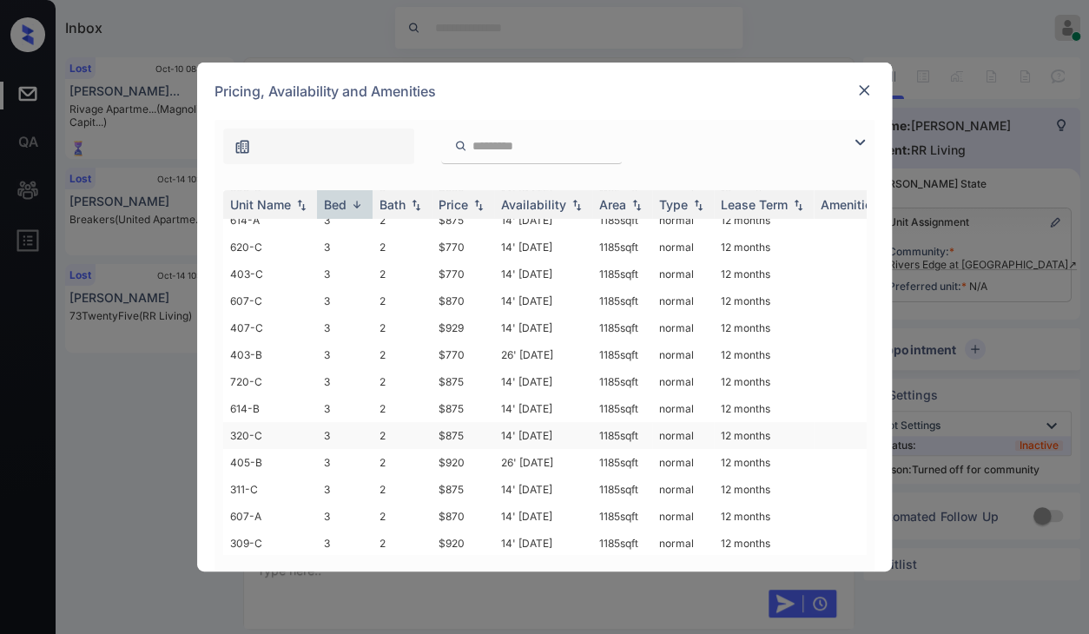 This screenshot has height=634, width=1089. What do you see at coordinates (533, 204) in the screenshot?
I see `div: Availability` at bounding box center [533, 204].